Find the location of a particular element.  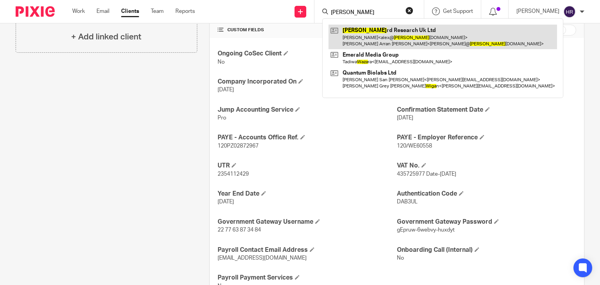

h4: Jump Accounting Service is located at coordinates (307, 110).